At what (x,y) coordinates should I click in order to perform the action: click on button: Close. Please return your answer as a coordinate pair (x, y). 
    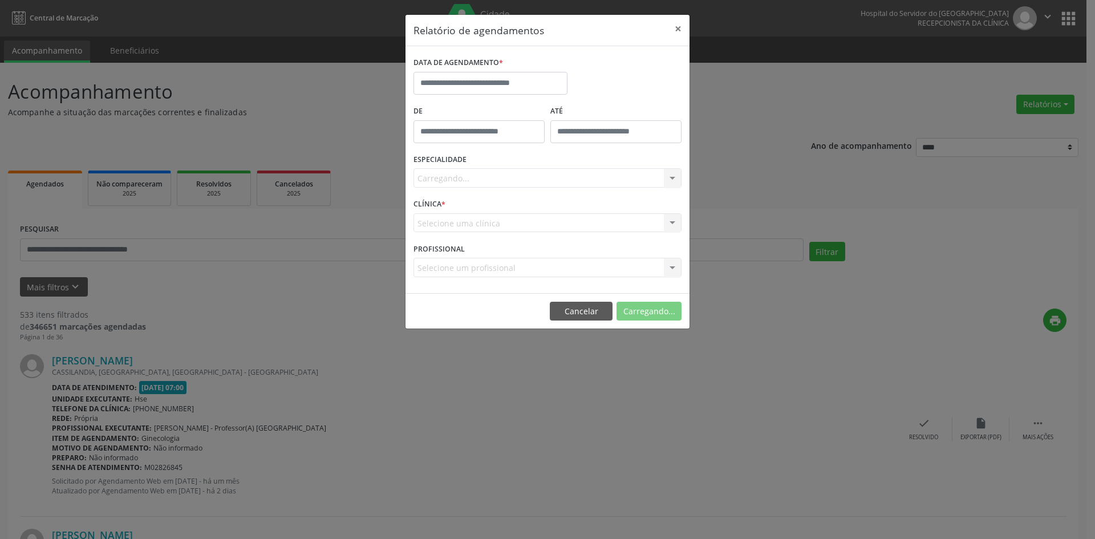
    Looking at the image, I should click on (678, 29).